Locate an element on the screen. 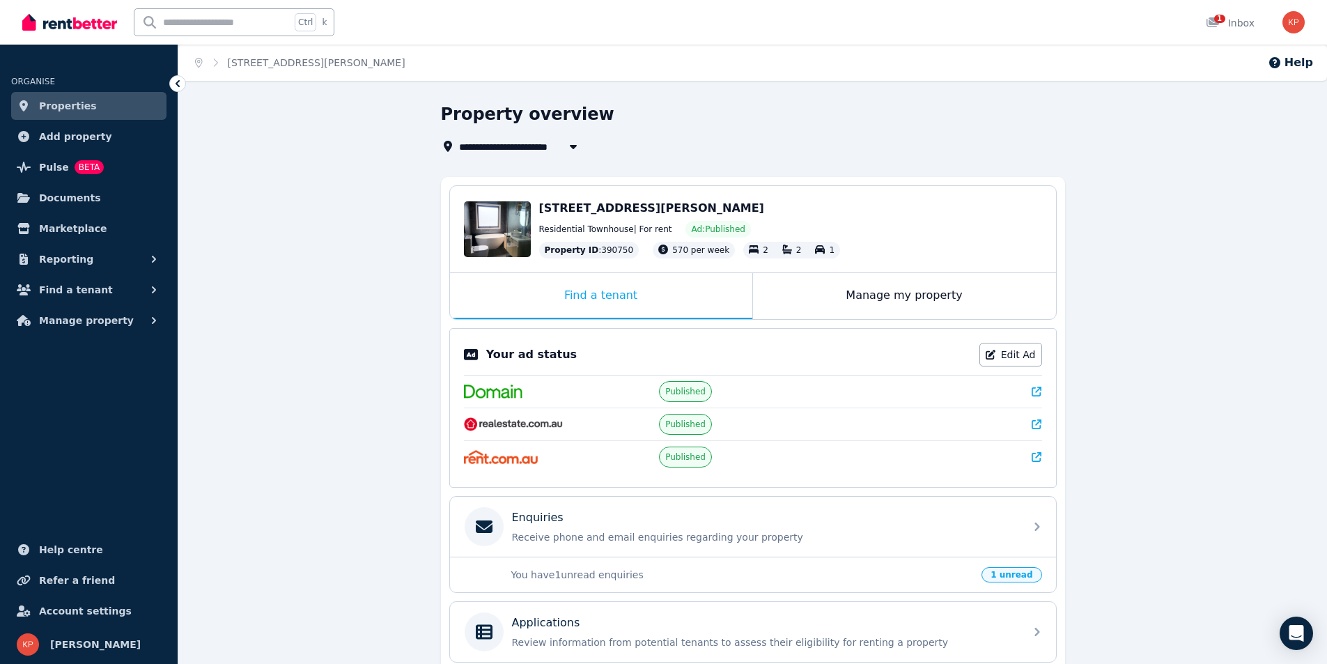 The image size is (1327, 664). button: Find a tenant is located at coordinates (88, 290).